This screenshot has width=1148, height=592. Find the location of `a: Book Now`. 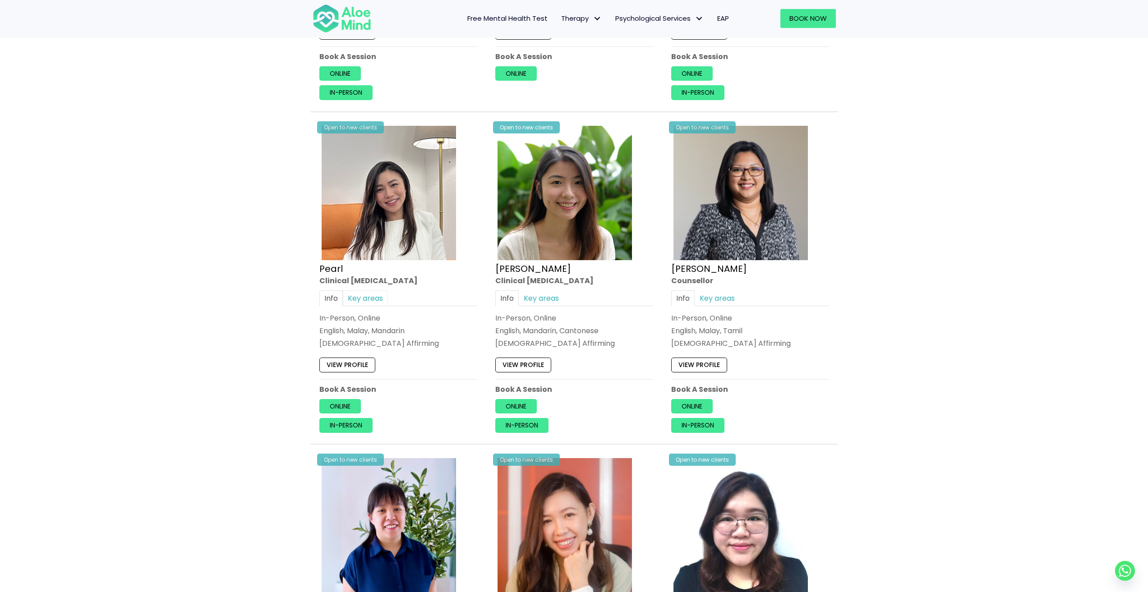

a: Book Now is located at coordinates (808, 18).